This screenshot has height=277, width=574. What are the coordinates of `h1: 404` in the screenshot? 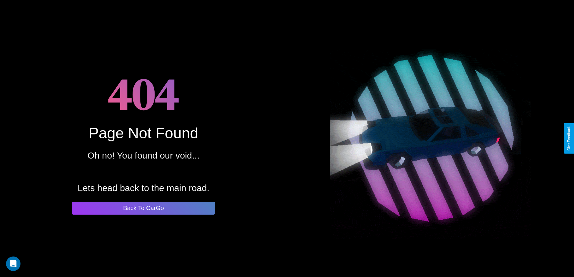 It's located at (143, 93).